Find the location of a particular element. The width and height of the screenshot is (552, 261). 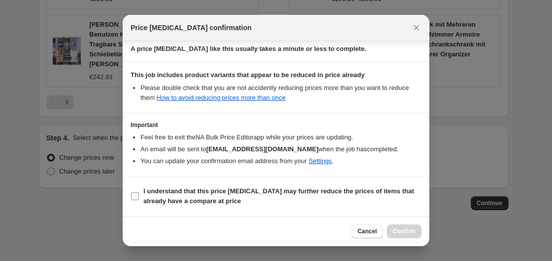

li: Please double check that you are not accidently reducing prices more than you want to reduce them is located at coordinates (281, 93).